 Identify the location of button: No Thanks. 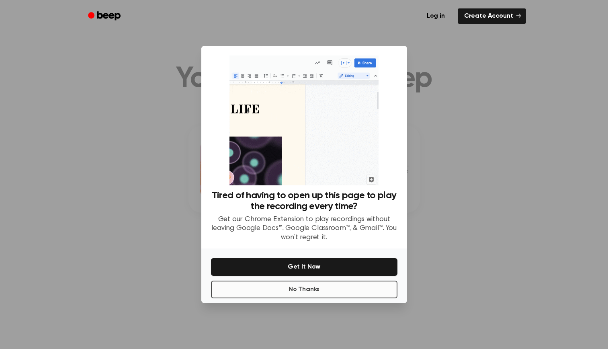
(304, 290).